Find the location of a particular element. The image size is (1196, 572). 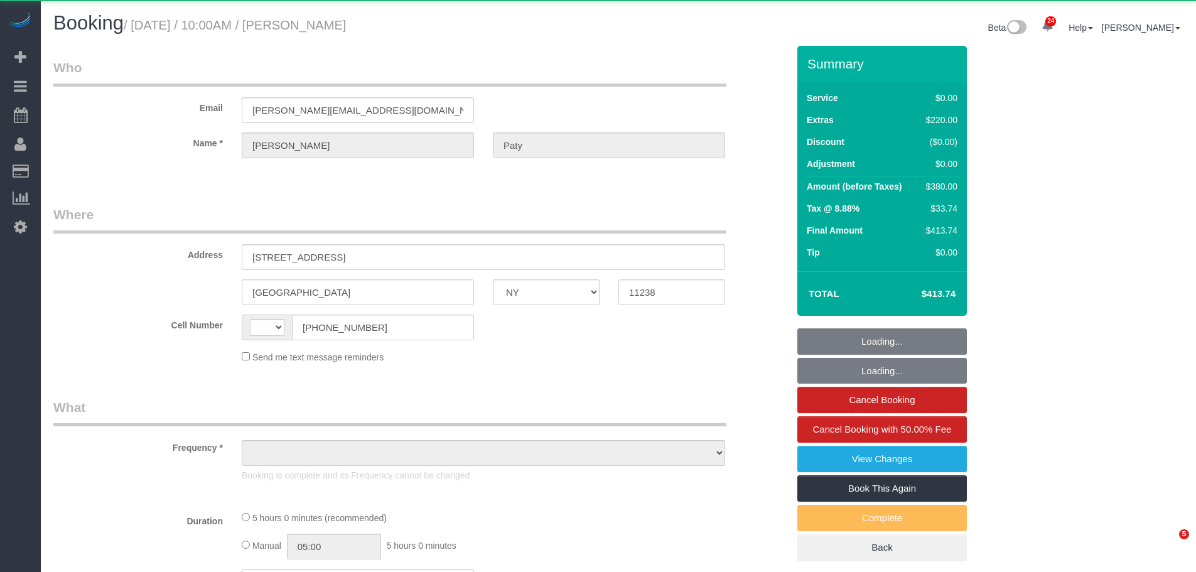

span: 24 is located at coordinates (1051, 21).